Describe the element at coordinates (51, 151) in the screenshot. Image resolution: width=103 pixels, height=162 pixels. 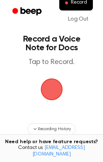
I see `span: Contact us` at that location.